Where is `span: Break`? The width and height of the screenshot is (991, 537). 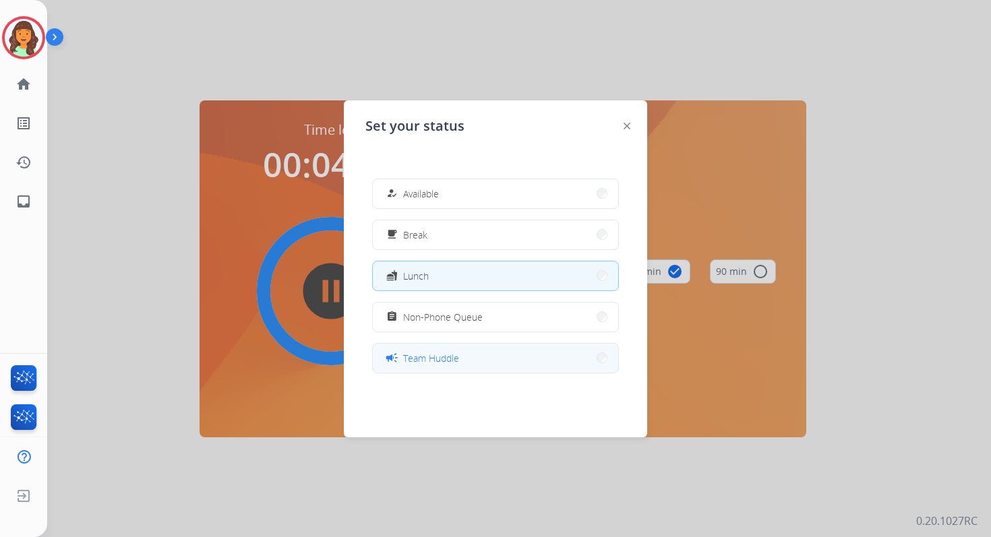
span: Break is located at coordinates (415, 235).